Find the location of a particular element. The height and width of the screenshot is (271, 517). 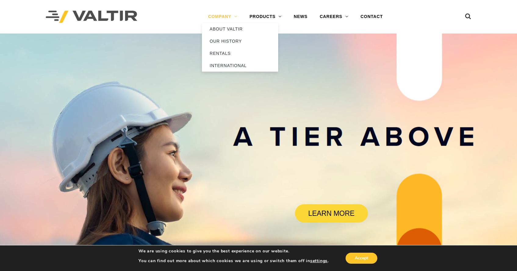

a: PRODUCTS is located at coordinates (265, 17).